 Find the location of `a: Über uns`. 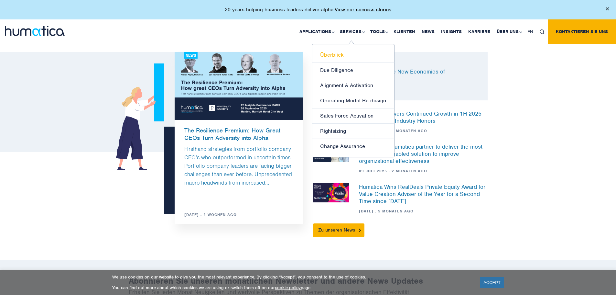

a: Über uns is located at coordinates (509, 32).